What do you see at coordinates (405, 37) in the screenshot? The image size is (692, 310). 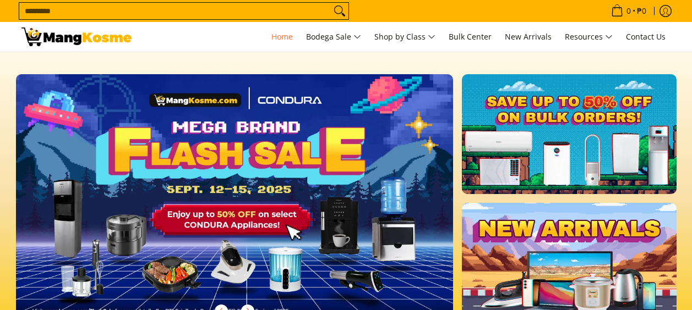 I see `a: Shop by Class` at bounding box center [405, 37].